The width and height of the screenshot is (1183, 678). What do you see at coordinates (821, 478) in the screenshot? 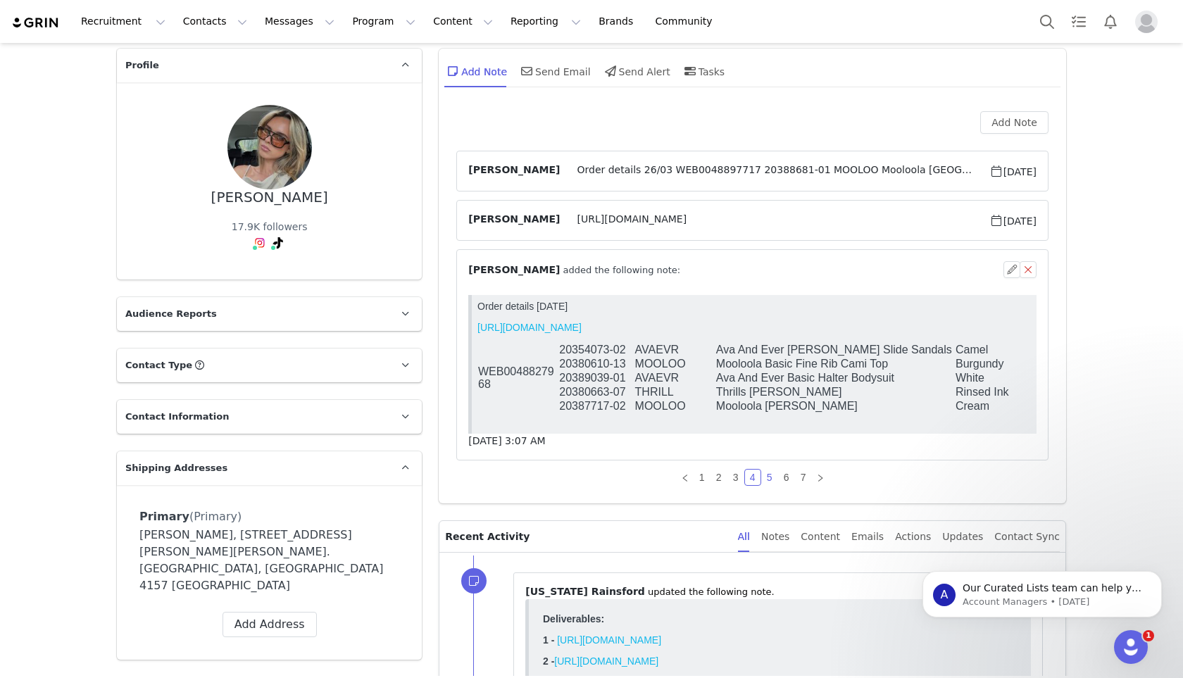
I see `li: Next Page` at bounding box center [821, 478].